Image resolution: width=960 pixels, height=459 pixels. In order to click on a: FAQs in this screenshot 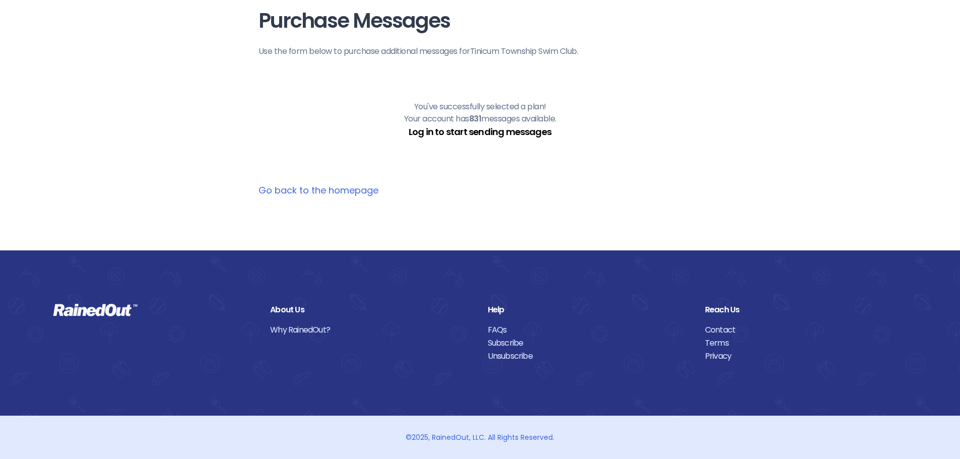, I will do `click(589, 330)`.